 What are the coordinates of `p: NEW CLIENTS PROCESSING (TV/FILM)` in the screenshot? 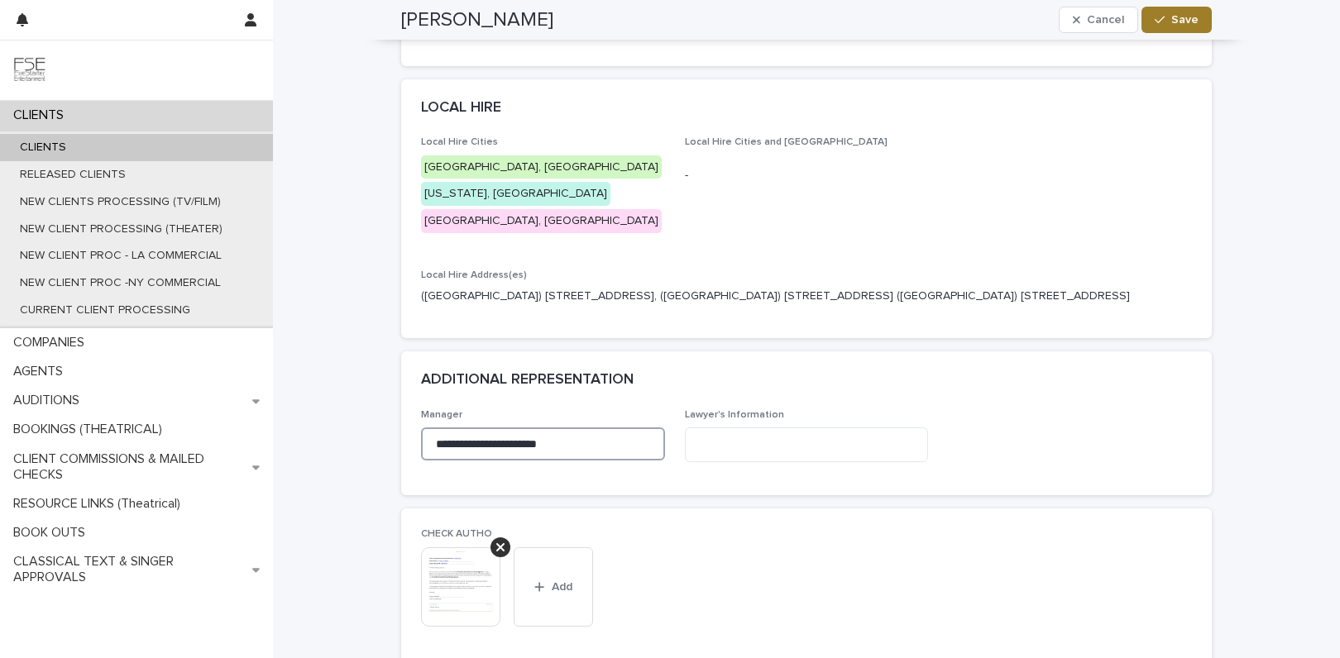 It's located at (120, 202).